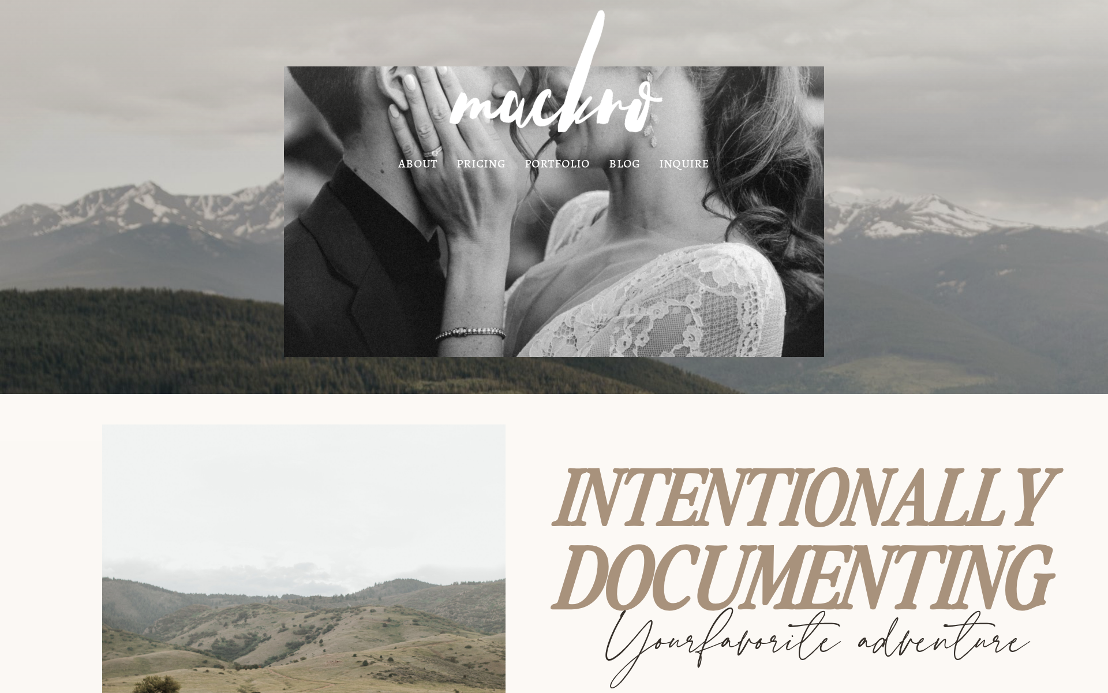 The height and width of the screenshot is (693, 1108). What do you see at coordinates (805, 572) in the screenshot?
I see `strong: DOCUMENTING` at bounding box center [805, 572].